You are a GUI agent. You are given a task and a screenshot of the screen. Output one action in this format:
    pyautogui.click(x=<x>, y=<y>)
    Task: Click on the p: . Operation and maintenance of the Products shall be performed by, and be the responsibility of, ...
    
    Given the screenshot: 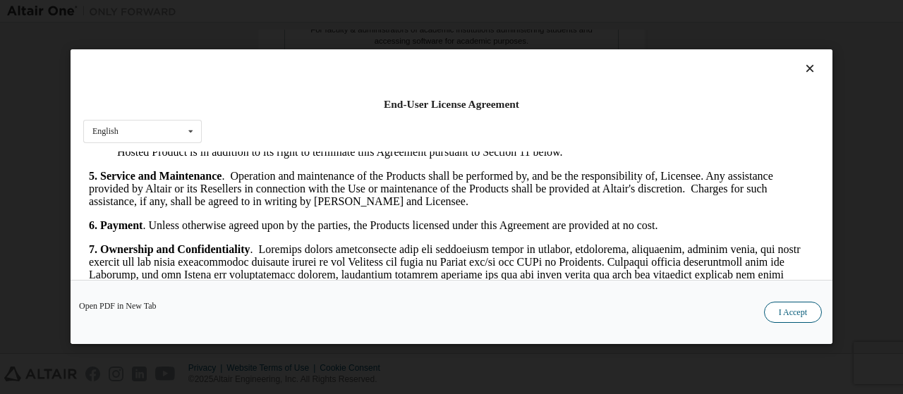 What is the action you would take?
    pyautogui.click(x=368, y=37)
    